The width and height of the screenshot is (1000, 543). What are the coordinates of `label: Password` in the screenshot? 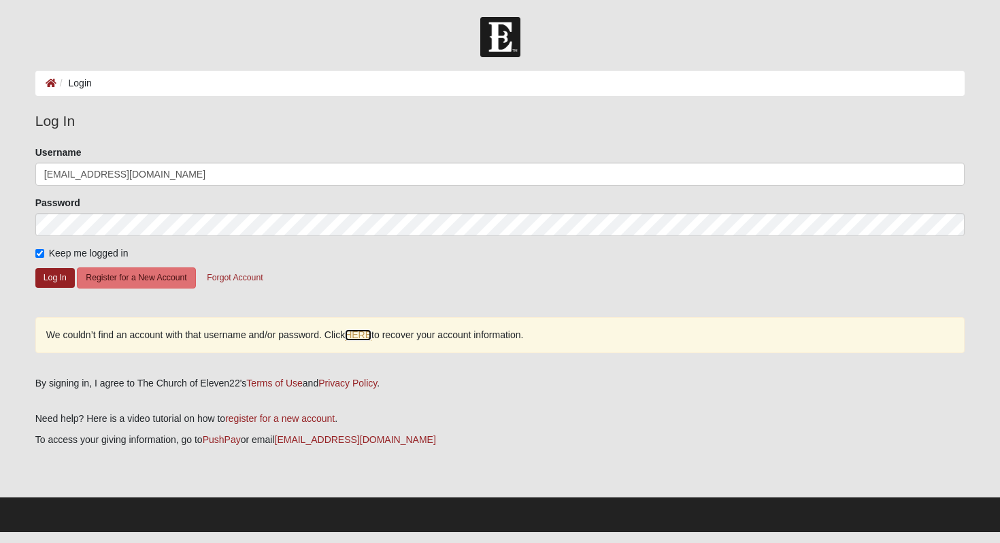 It's located at (58, 203).